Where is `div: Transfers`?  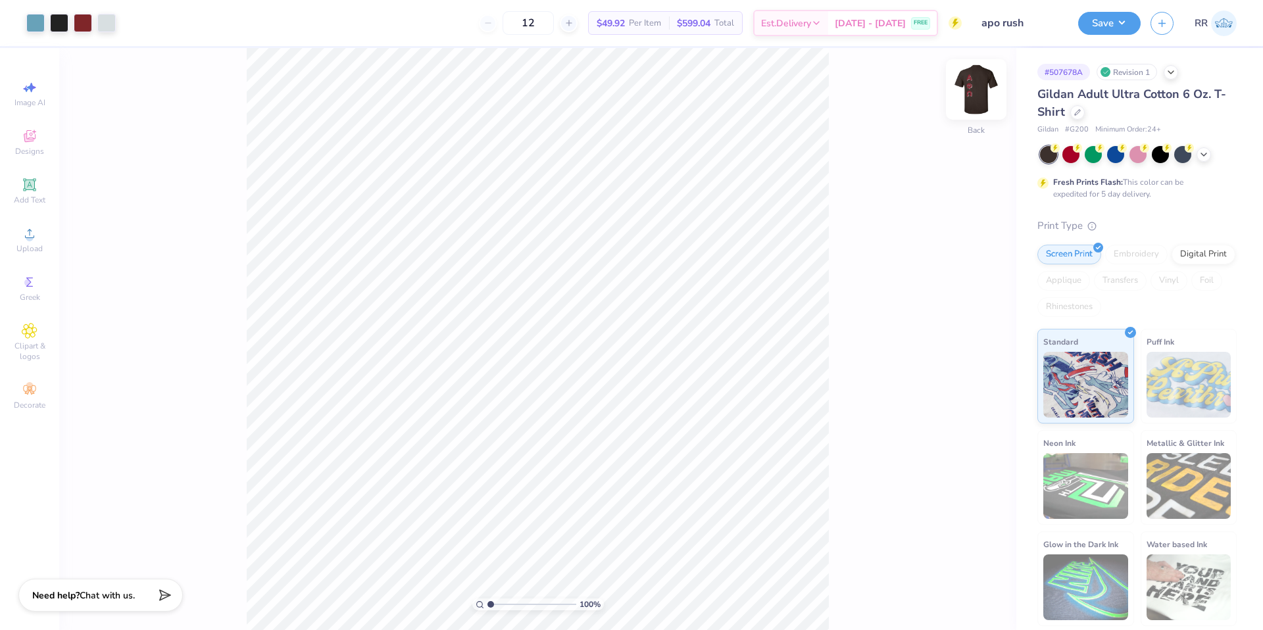 div: Transfers is located at coordinates (1120, 281).